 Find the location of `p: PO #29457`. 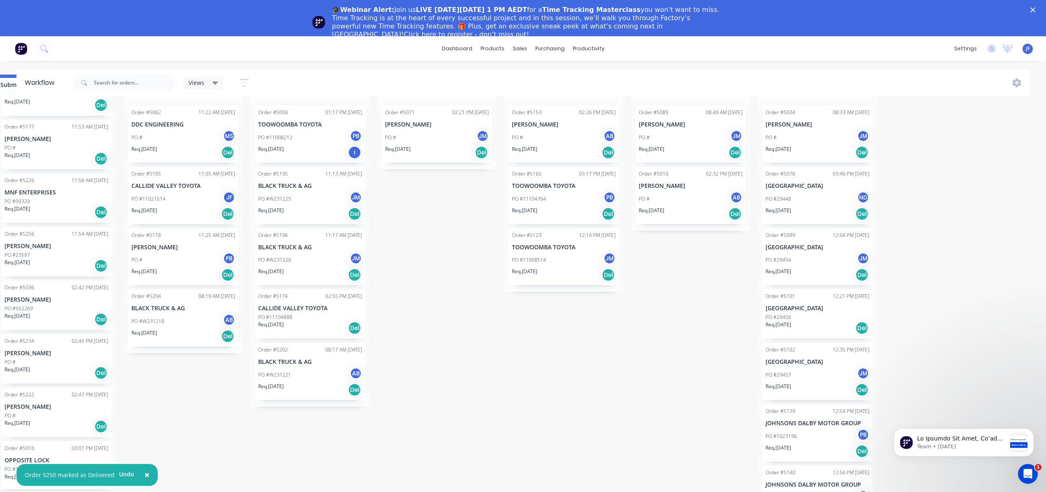

p: PO #29457 is located at coordinates (778, 375).